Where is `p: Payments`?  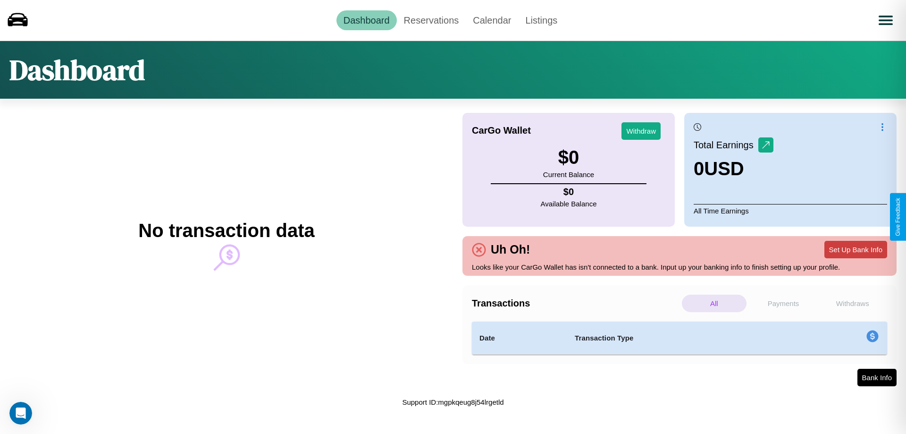 p: Payments is located at coordinates (783, 303).